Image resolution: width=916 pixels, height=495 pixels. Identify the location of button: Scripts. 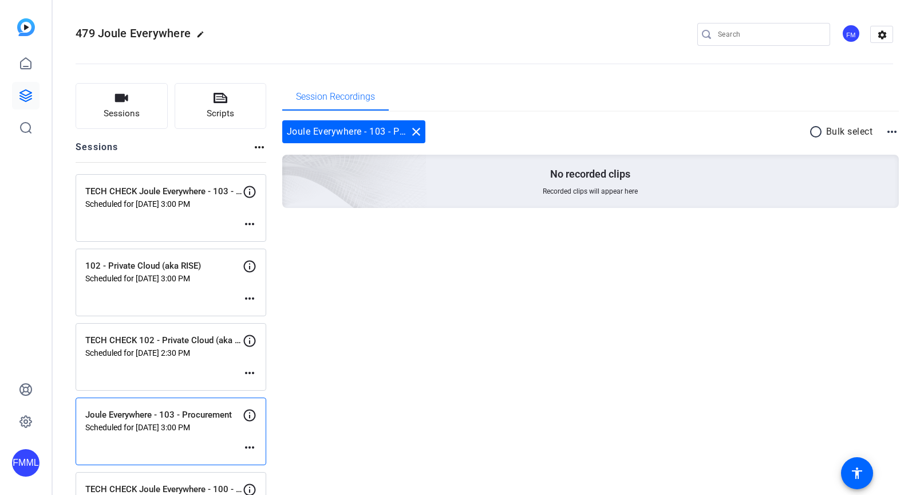
(220, 106).